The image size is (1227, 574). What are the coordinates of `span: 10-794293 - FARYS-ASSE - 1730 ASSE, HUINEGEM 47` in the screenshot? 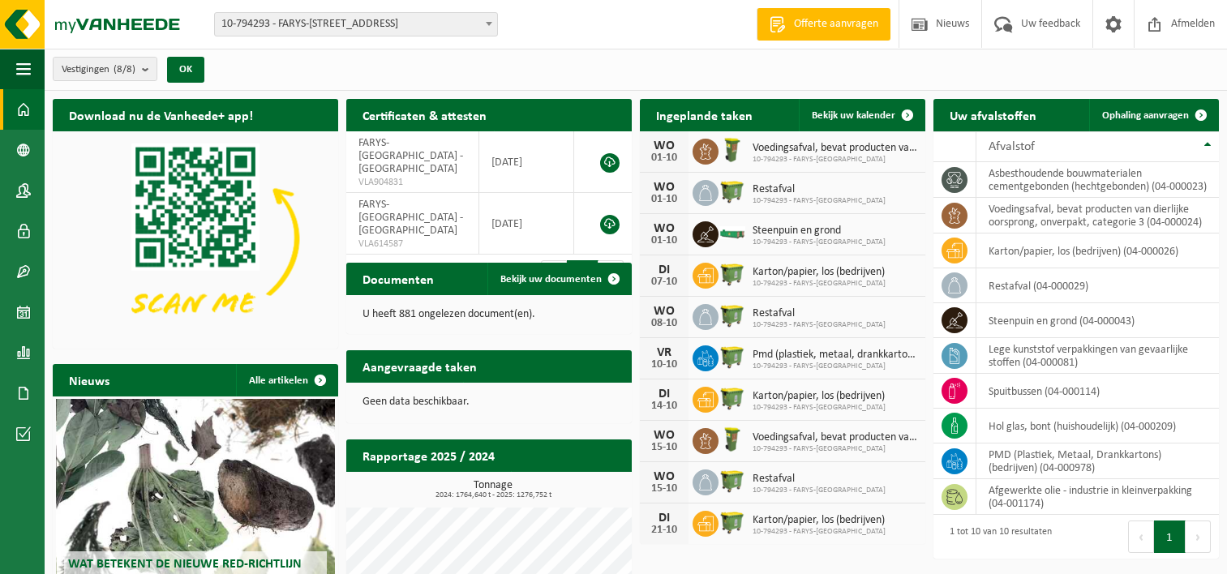 It's located at (356, 24).